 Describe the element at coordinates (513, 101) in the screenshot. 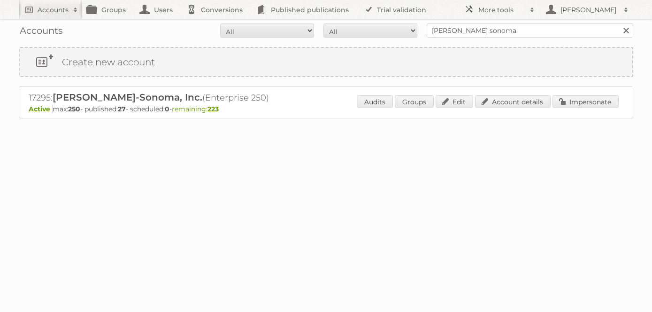

I see `a: Account details` at that location.